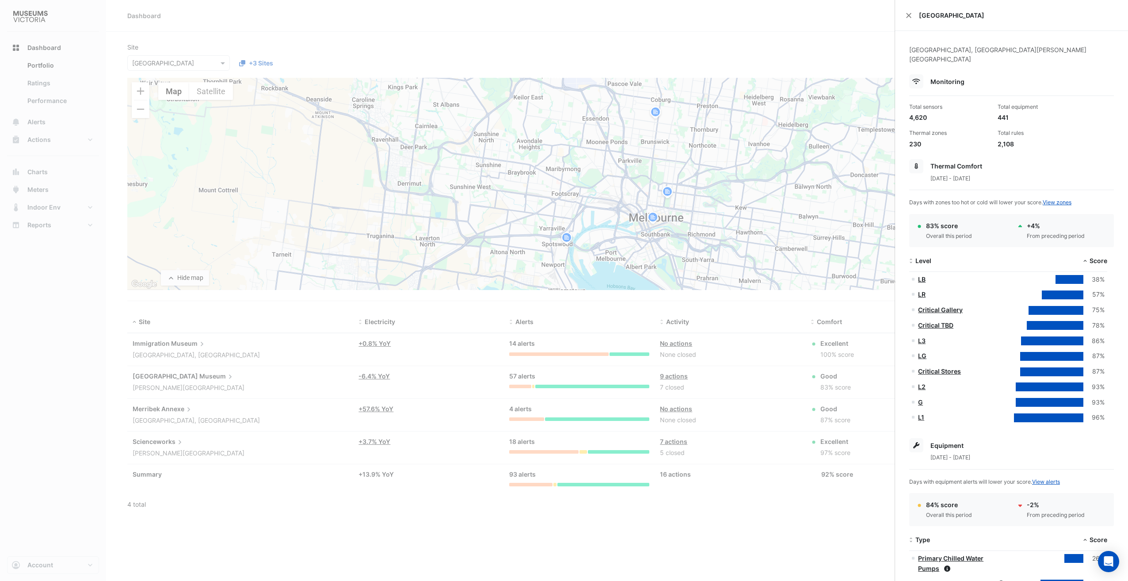 This screenshot has height=581, width=1128. What do you see at coordinates (949, 504) in the screenshot?
I see `div: 84% score` at bounding box center [949, 504].